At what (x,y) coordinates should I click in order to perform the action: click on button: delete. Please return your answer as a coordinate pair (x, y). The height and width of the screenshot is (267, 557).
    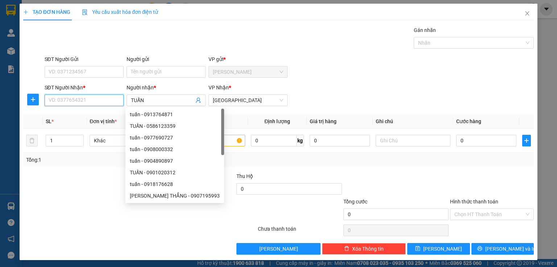
    Looking at the image, I should click on (32, 140).